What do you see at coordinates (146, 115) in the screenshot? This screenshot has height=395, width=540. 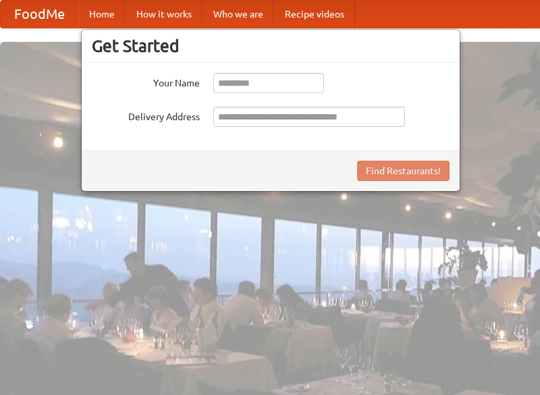 I see `label: Delivery Address` at bounding box center [146, 115].